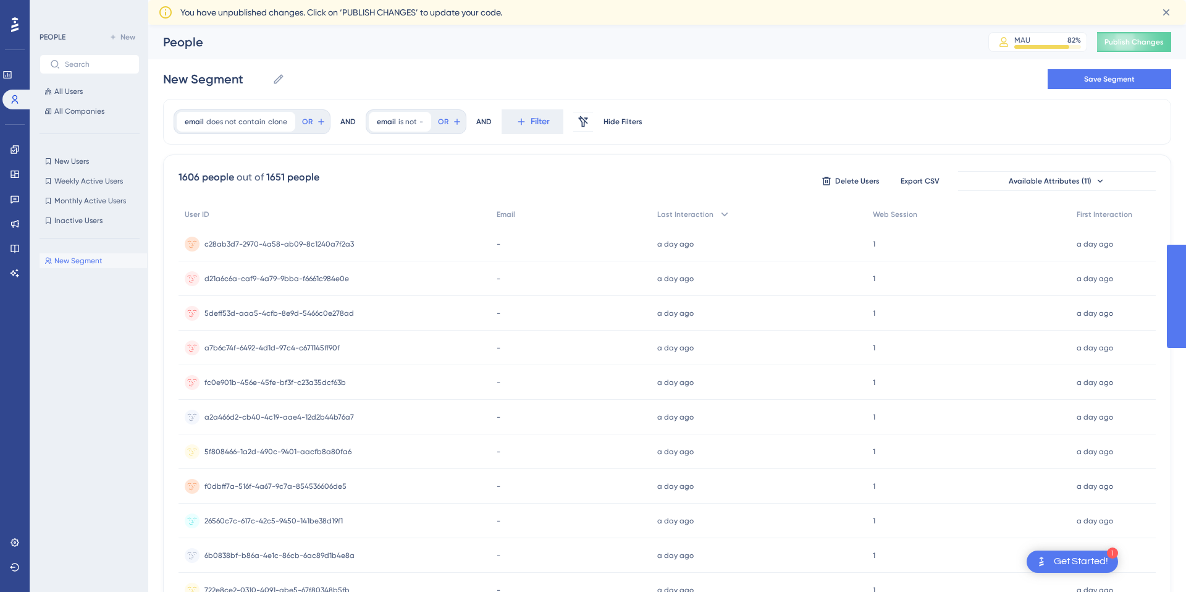 The image size is (1186, 592). What do you see at coordinates (850, 181) in the screenshot?
I see `button: Delete Users` at bounding box center [850, 181].